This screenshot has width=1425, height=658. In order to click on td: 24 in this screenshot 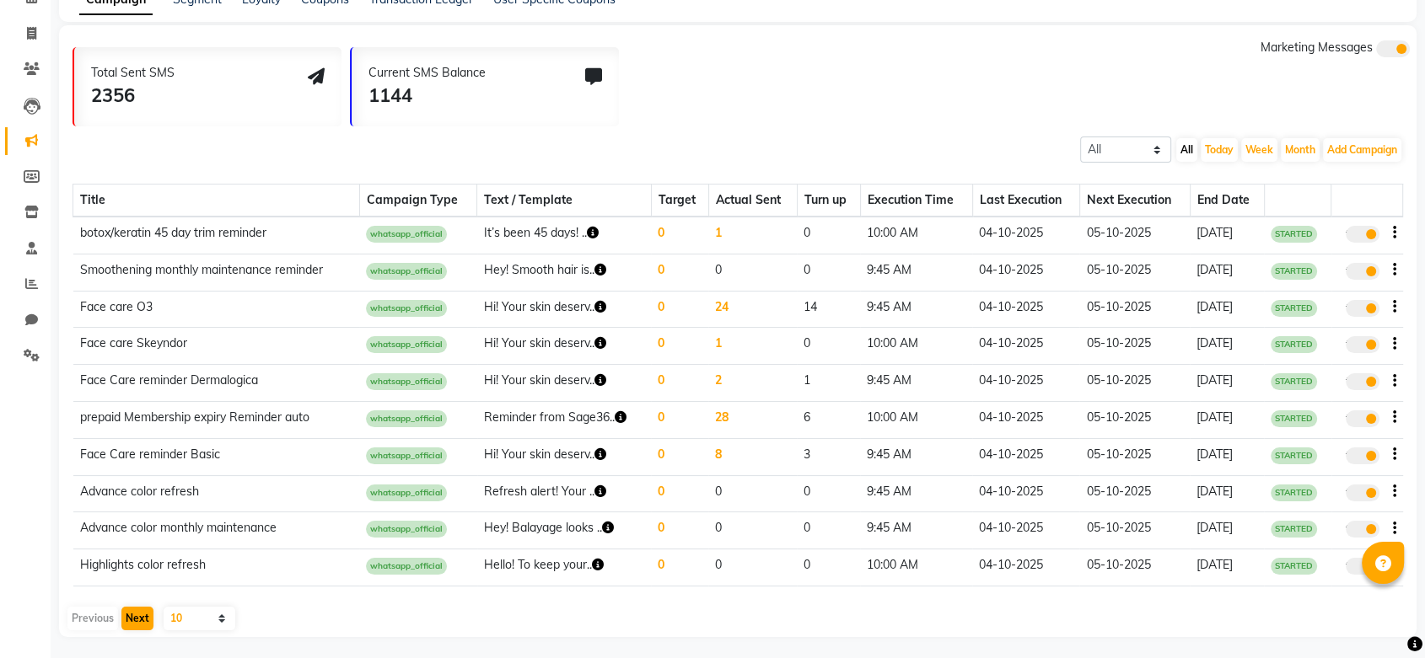, I will do `click(752, 309)`.